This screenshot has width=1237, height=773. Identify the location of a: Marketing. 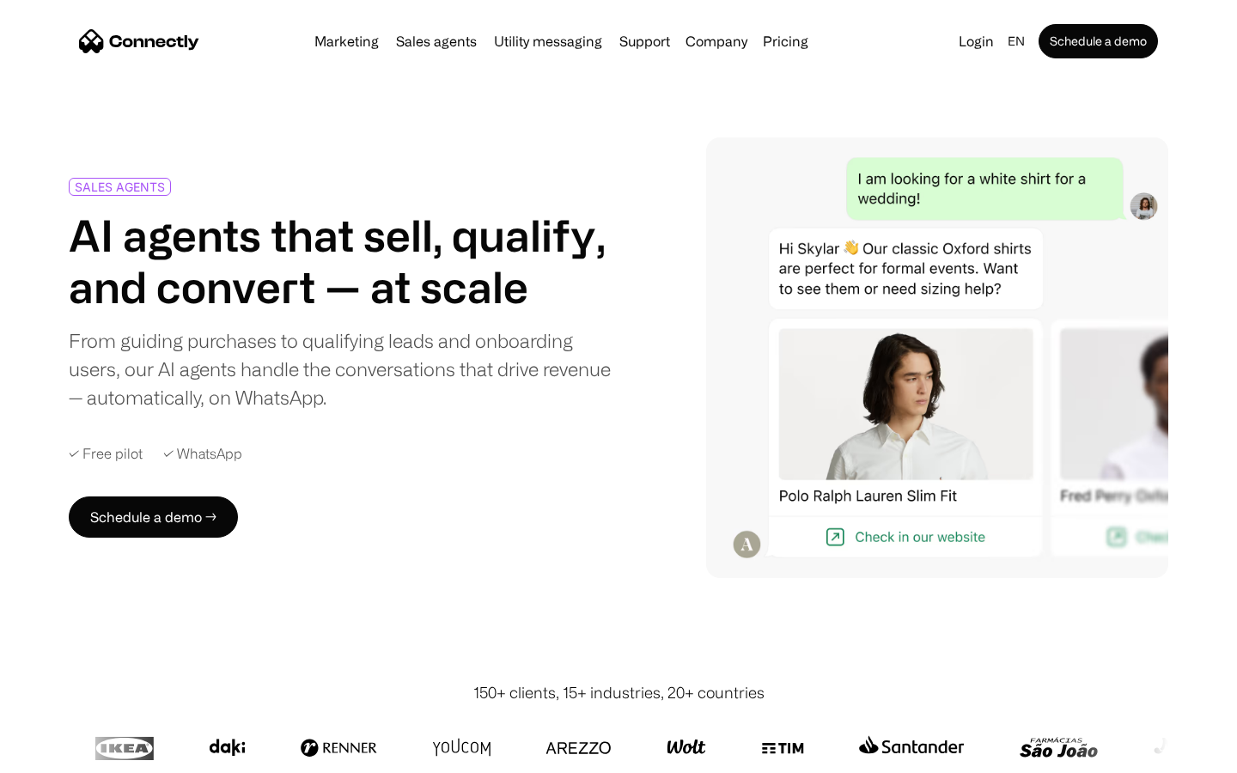
(346, 41).